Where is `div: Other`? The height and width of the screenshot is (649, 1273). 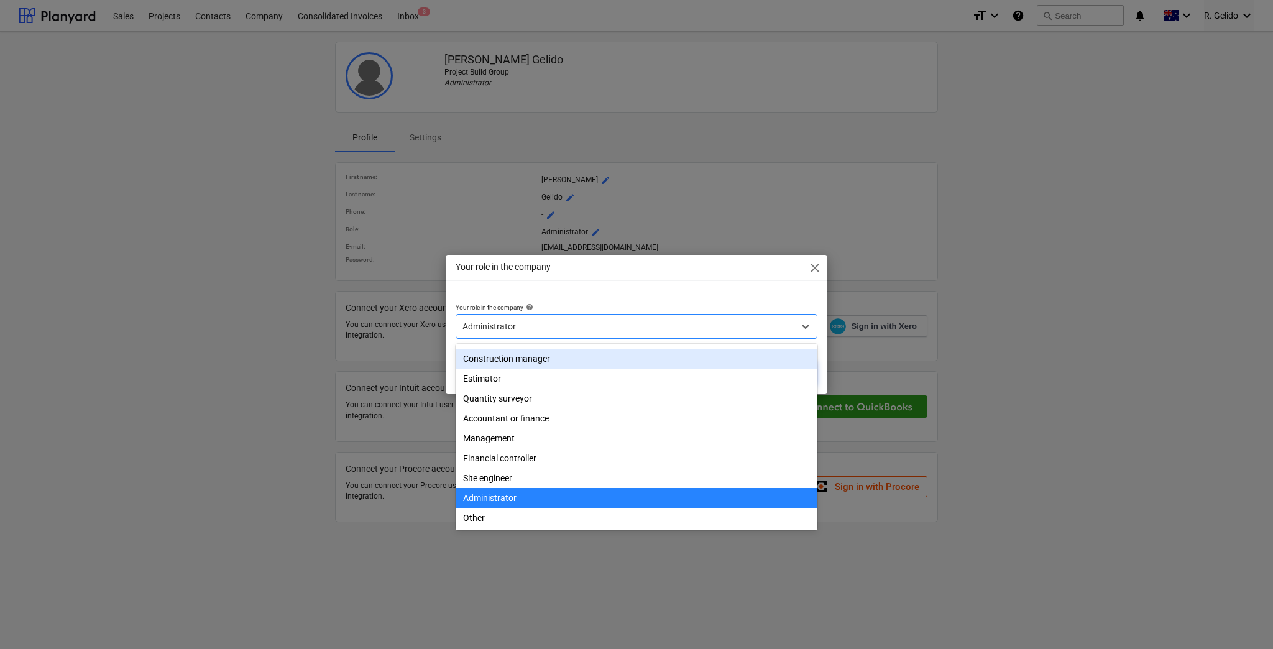 div: Other is located at coordinates (636, 518).